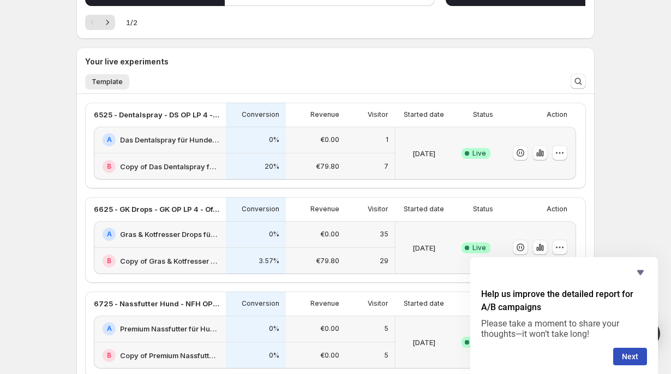 This screenshot has width=671, height=374. I want to click on p: 6625 - GK Drops - GK OP LP 4 - Offer - (1,3,6) vs. (1,3 für 2,6), so click(157, 209).